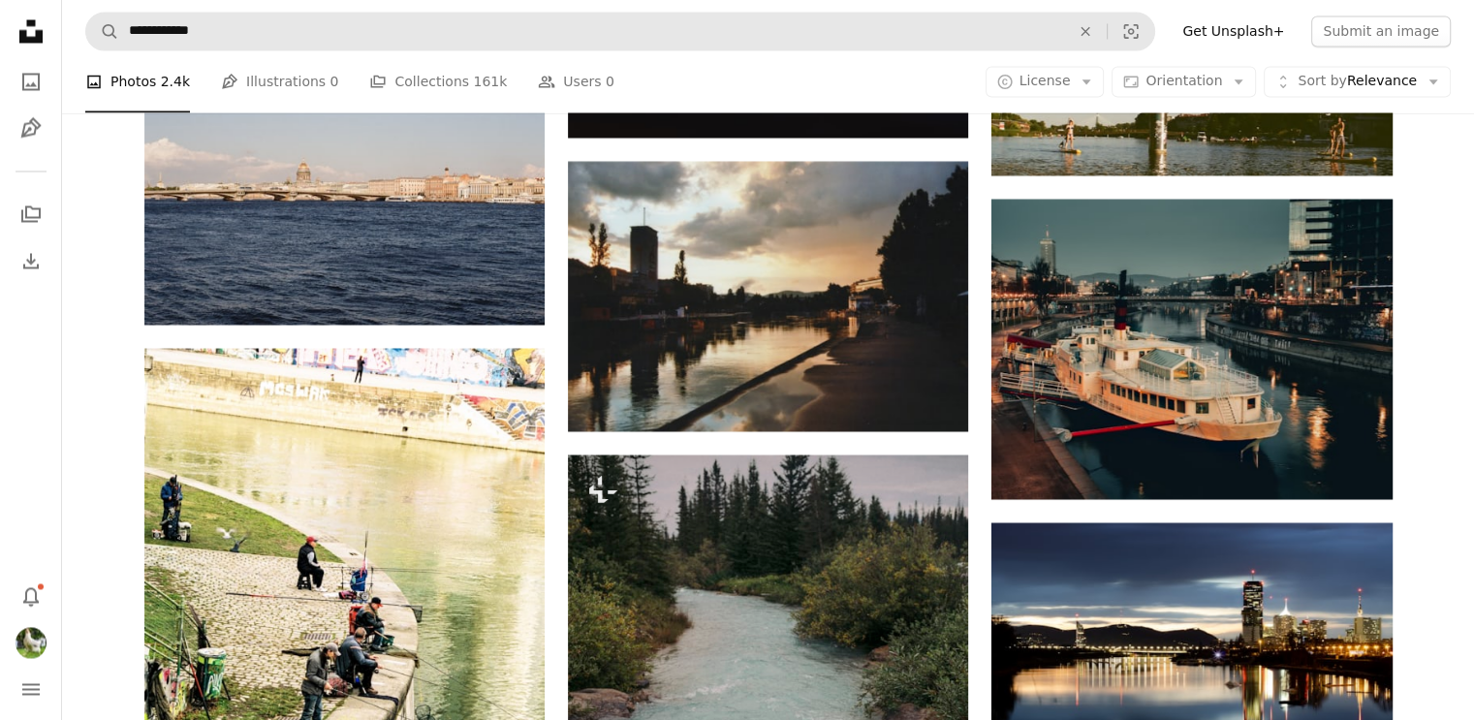 The image size is (1474, 720). What do you see at coordinates (768, 296) in the screenshot?
I see `img: silhouette of building near water during sunrise` at bounding box center [768, 296].